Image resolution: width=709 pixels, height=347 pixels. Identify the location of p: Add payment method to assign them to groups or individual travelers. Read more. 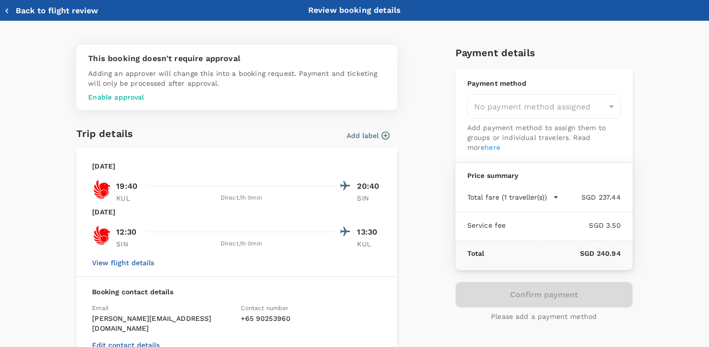
(544, 137).